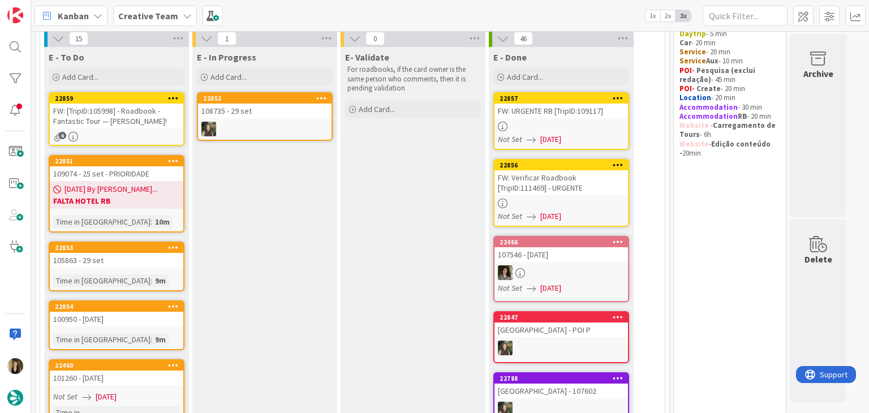  What do you see at coordinates (117, 260) in the screenshot?
I see `div: 105863 - 29 set` at bounding box center [117, 260].